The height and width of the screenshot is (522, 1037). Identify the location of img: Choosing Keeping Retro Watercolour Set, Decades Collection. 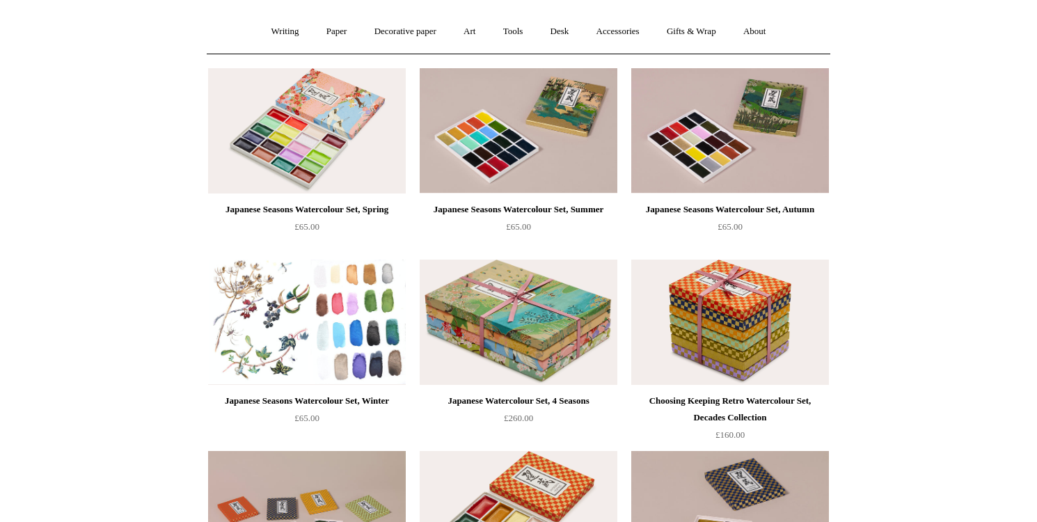
(730, 322).